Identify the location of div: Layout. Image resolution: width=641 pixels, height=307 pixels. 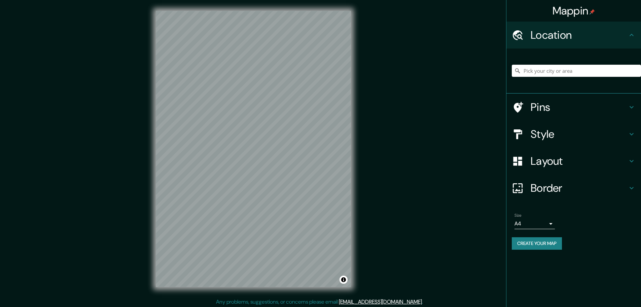
(574, 161).